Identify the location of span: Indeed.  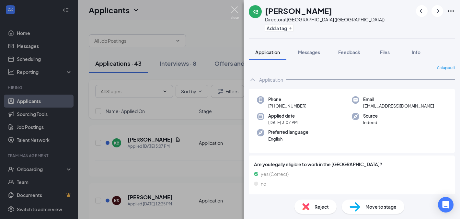
(370, 122).